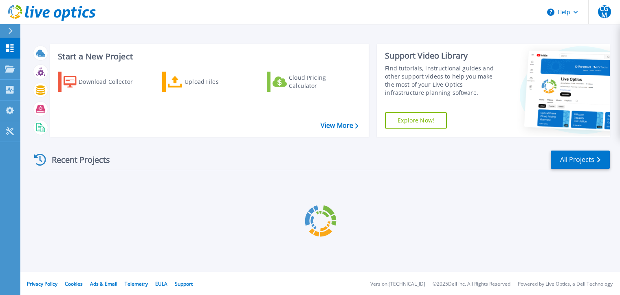 The width and height of the screenshot is (620, 295). What do you see at coordinates (416, 121) in the screenshot?
I see `a: Explore Now!` at bounding box center [416, 121].